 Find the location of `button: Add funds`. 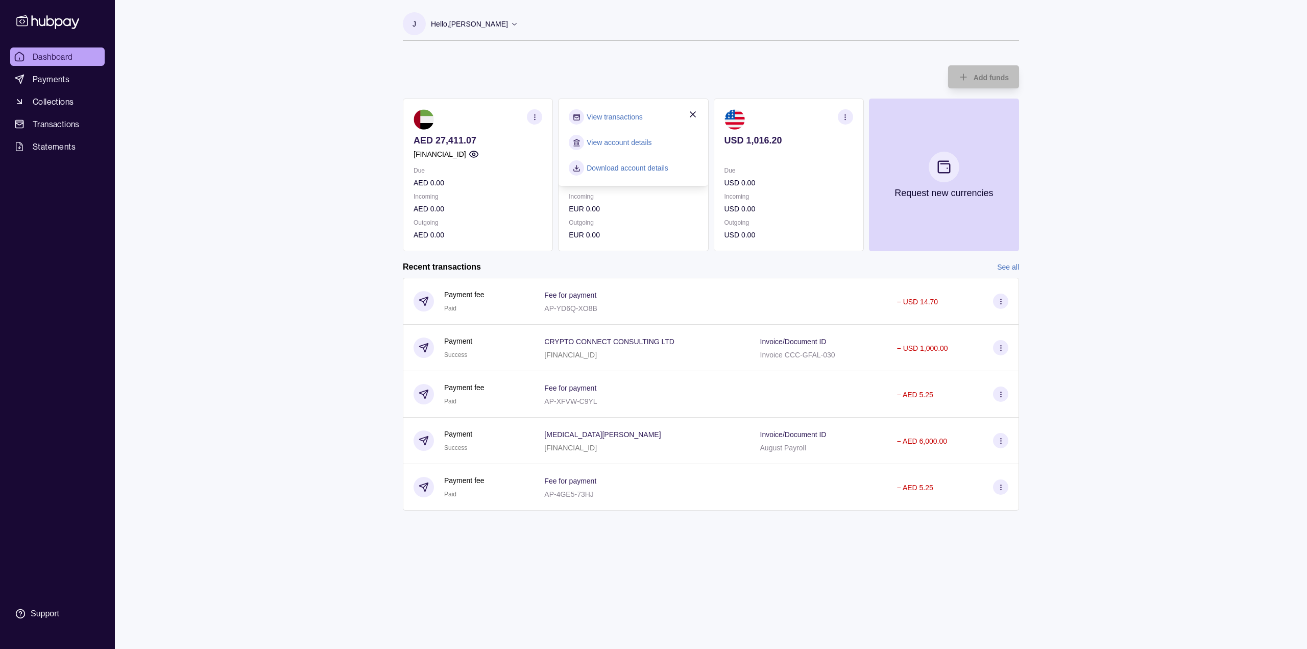

button: Add funds is located at coordinates (983, 77).